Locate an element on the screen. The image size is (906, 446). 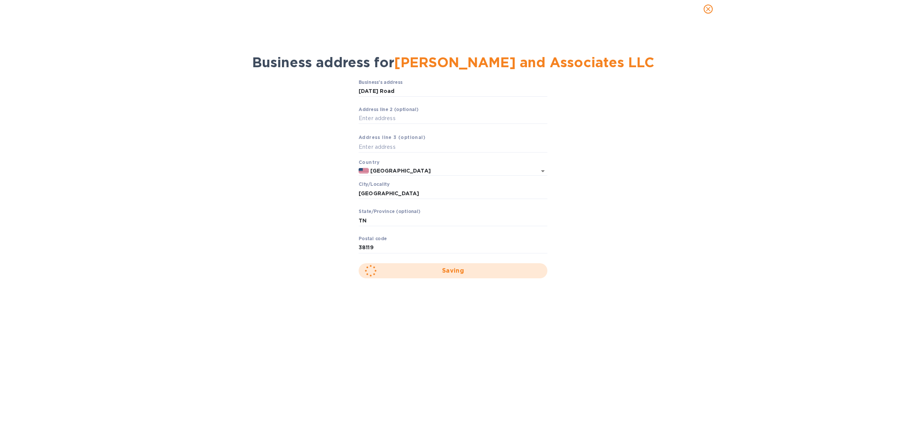
label: Сity/Locаlity is located at coordinates (374, 185).